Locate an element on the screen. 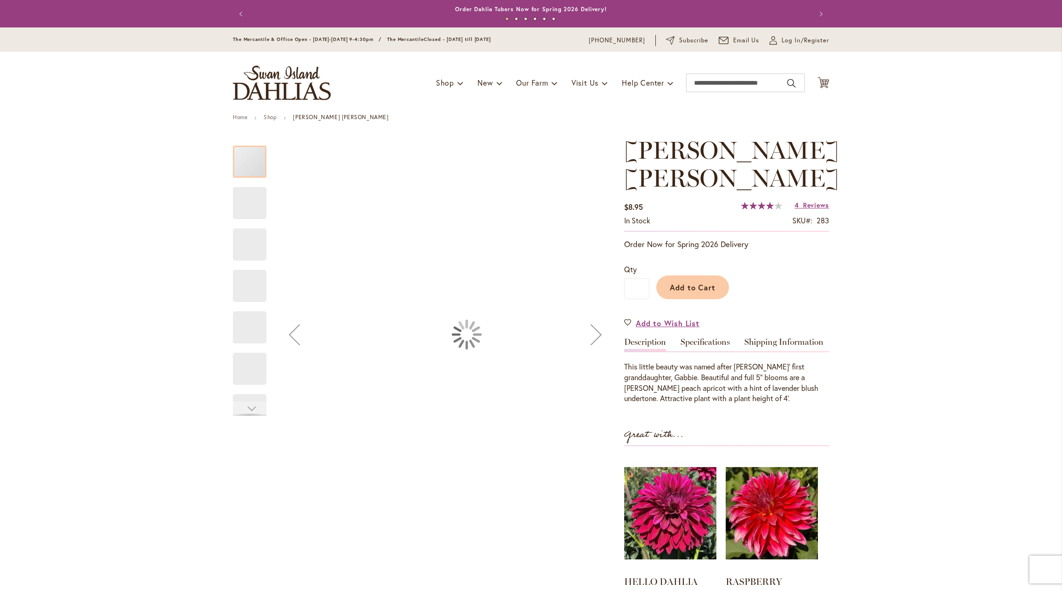 The image size is (1062, 590). span: Shop is located at coordinates (445, 82).